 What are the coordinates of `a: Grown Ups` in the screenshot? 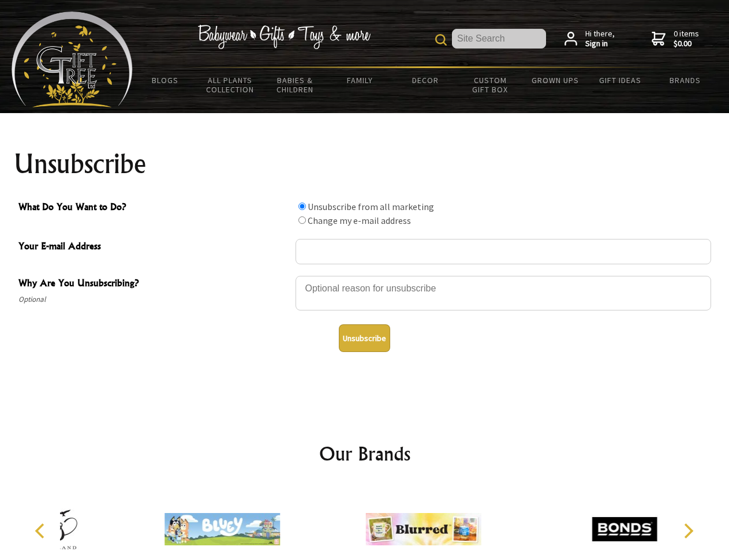 It's located at (554, 80).